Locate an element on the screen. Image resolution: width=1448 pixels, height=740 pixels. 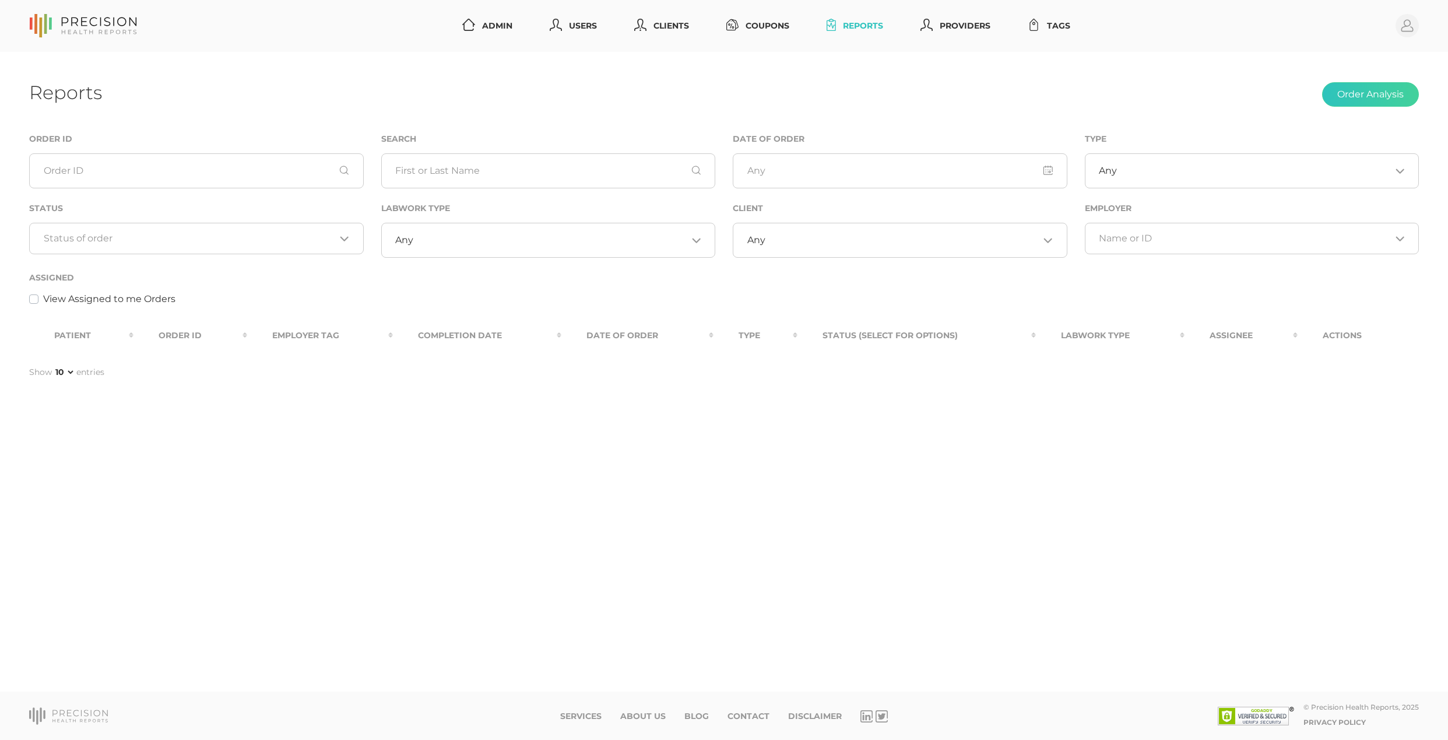
label: Order ID is located at coordinates (51, 139).